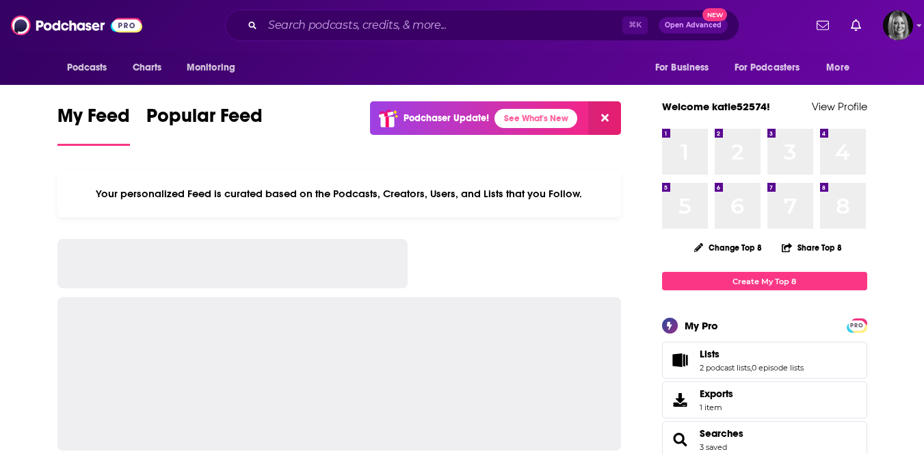 The image size is (924, 454). Describe the element at coordinates (715, 14) in the screenshot. I see `span: New` at that location.